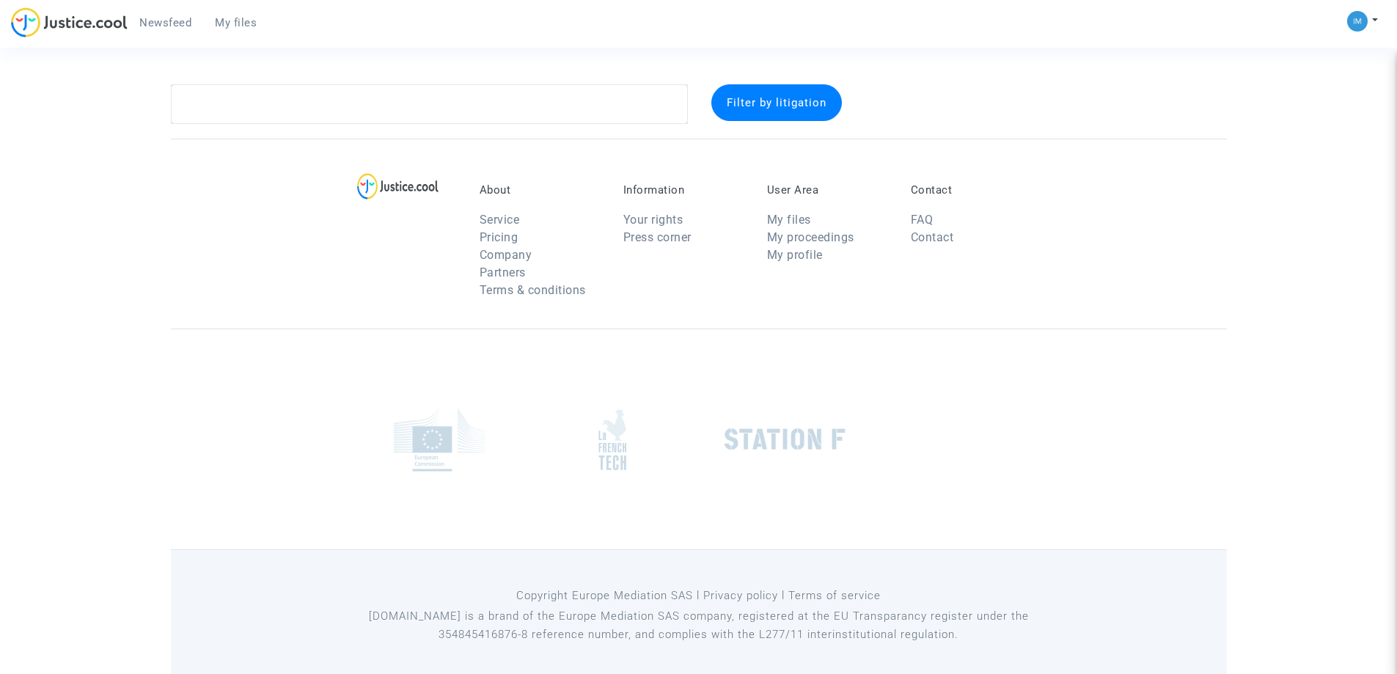 Image resolution: width=1397 pixels, height=674 pixels. Describe the element at coordinates (503, 272) in the screenshot. I see `a: Partners` at that location.